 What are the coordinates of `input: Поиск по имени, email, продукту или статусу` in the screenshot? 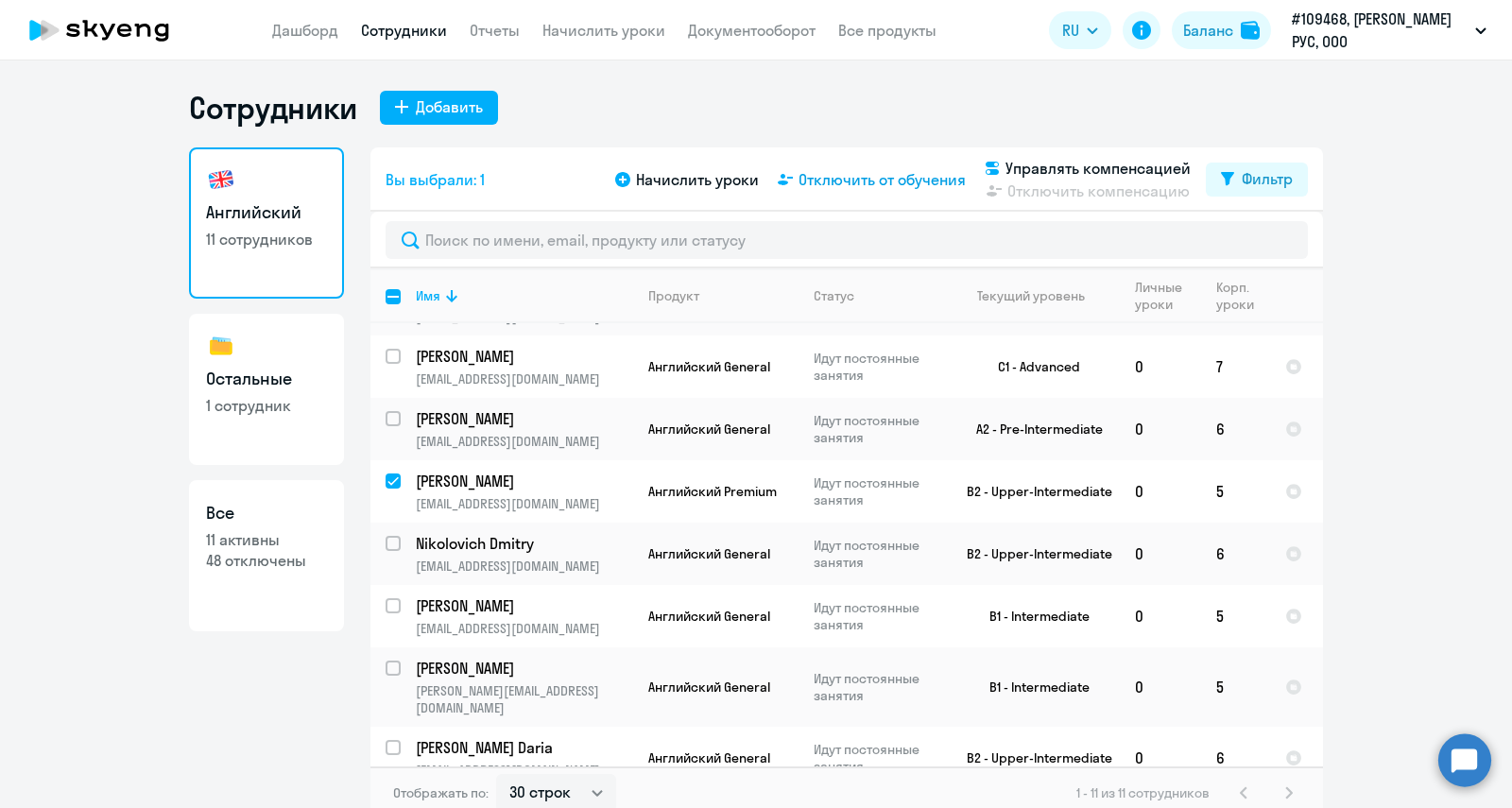 It's located at (846, 240).